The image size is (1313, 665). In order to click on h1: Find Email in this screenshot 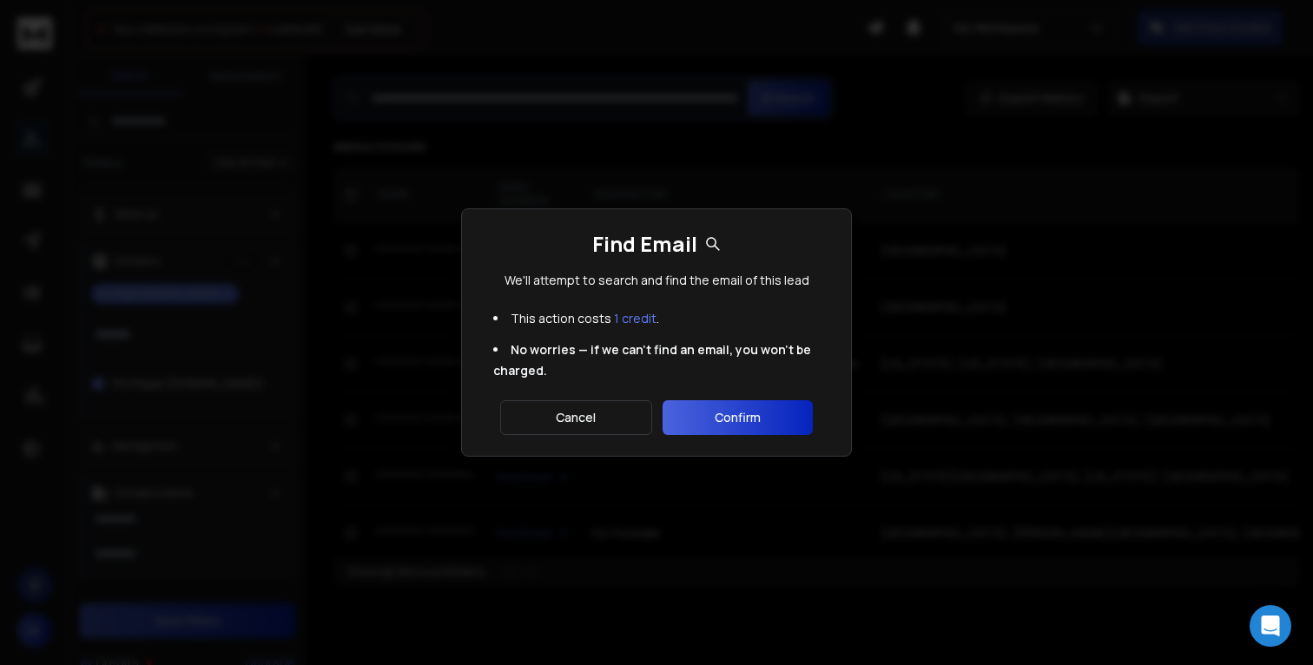, I will do `click(656, 244)`.